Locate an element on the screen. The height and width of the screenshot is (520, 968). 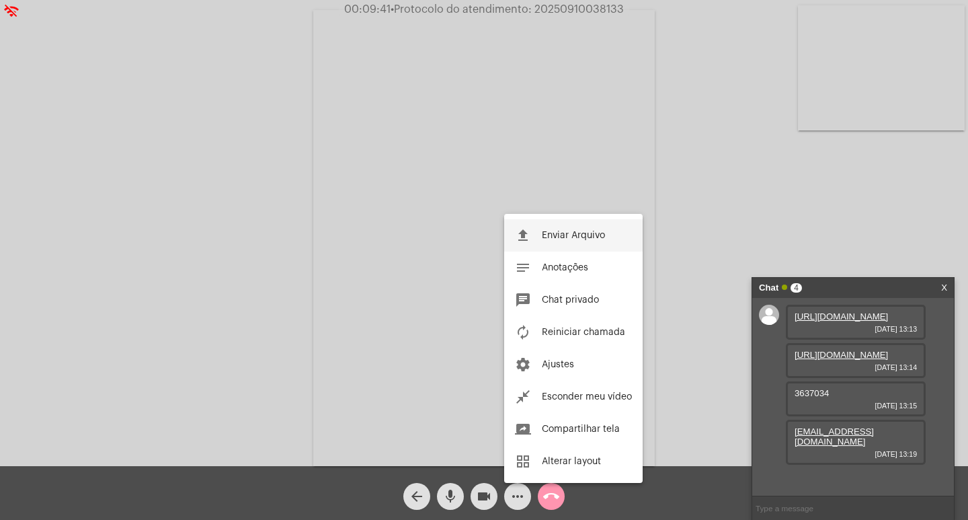
span: Anotações is located at coordinates (565, 268).